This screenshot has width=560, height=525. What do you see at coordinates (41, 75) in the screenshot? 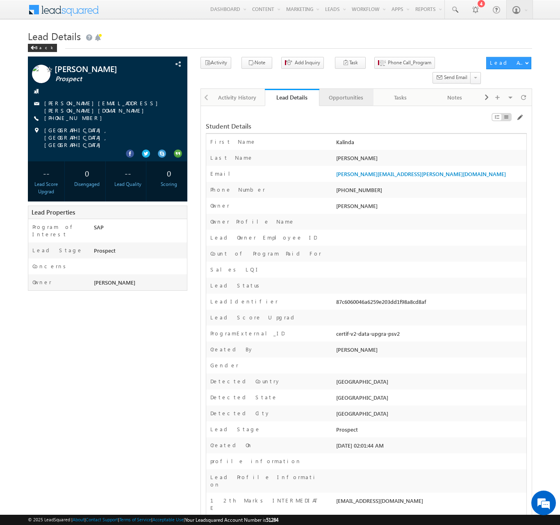
I see `img: Profile photo` at bounding box center [41, 75].